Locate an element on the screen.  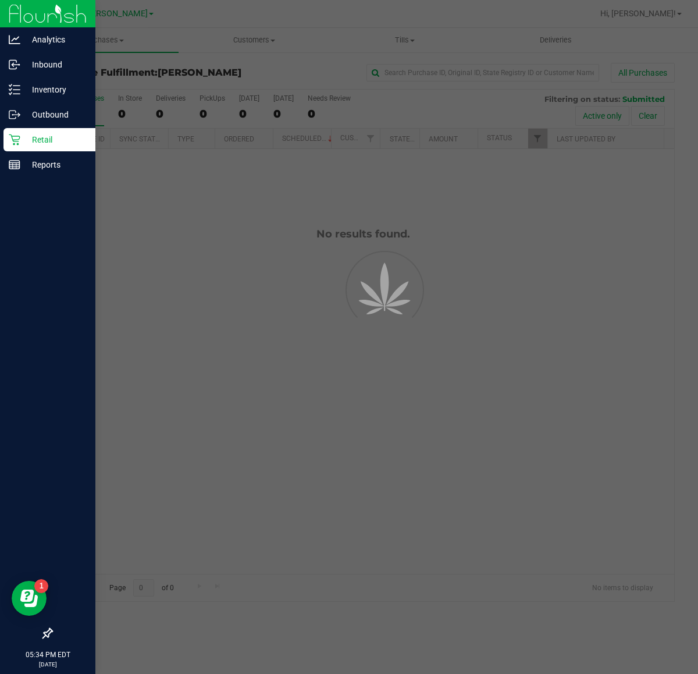
span: 1 is located at coordinates (7, 6).